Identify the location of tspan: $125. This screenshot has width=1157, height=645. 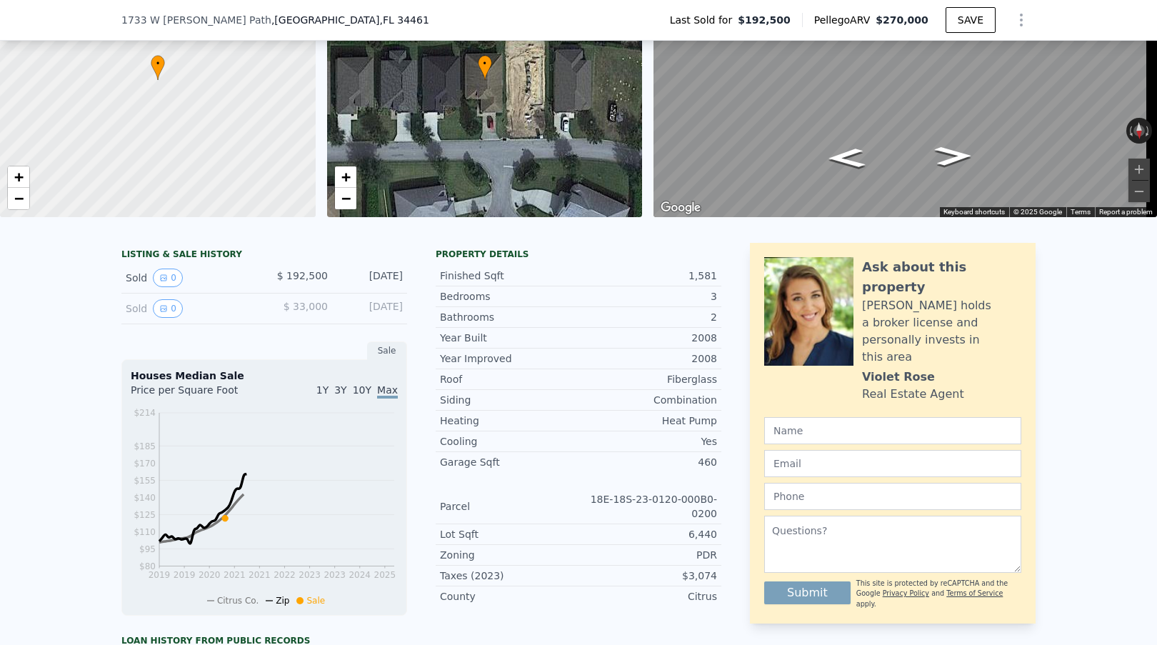
(144, 515).